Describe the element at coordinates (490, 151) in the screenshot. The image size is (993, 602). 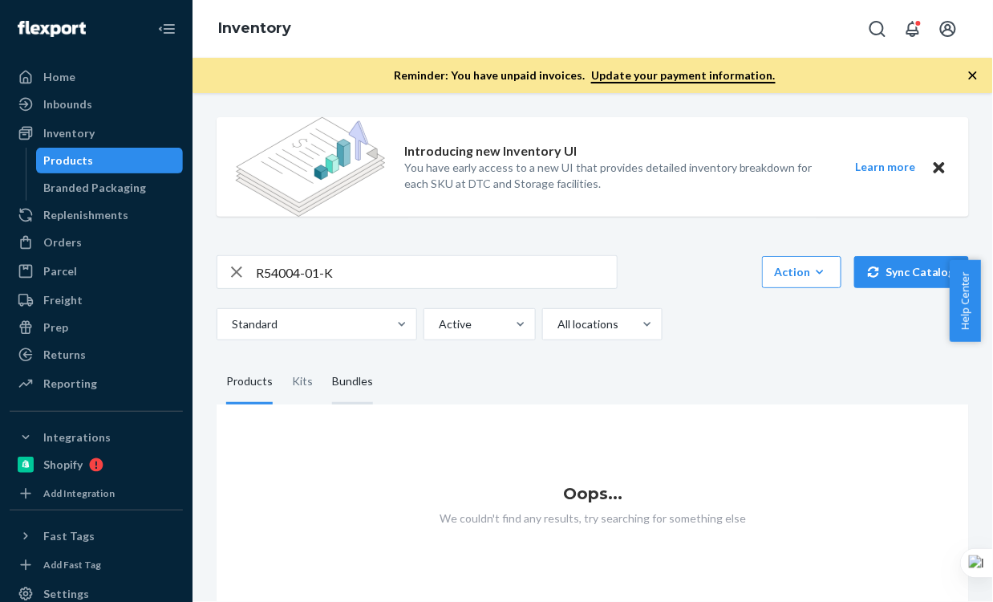
I see `p: Introducing new Inventory UI` at that location.